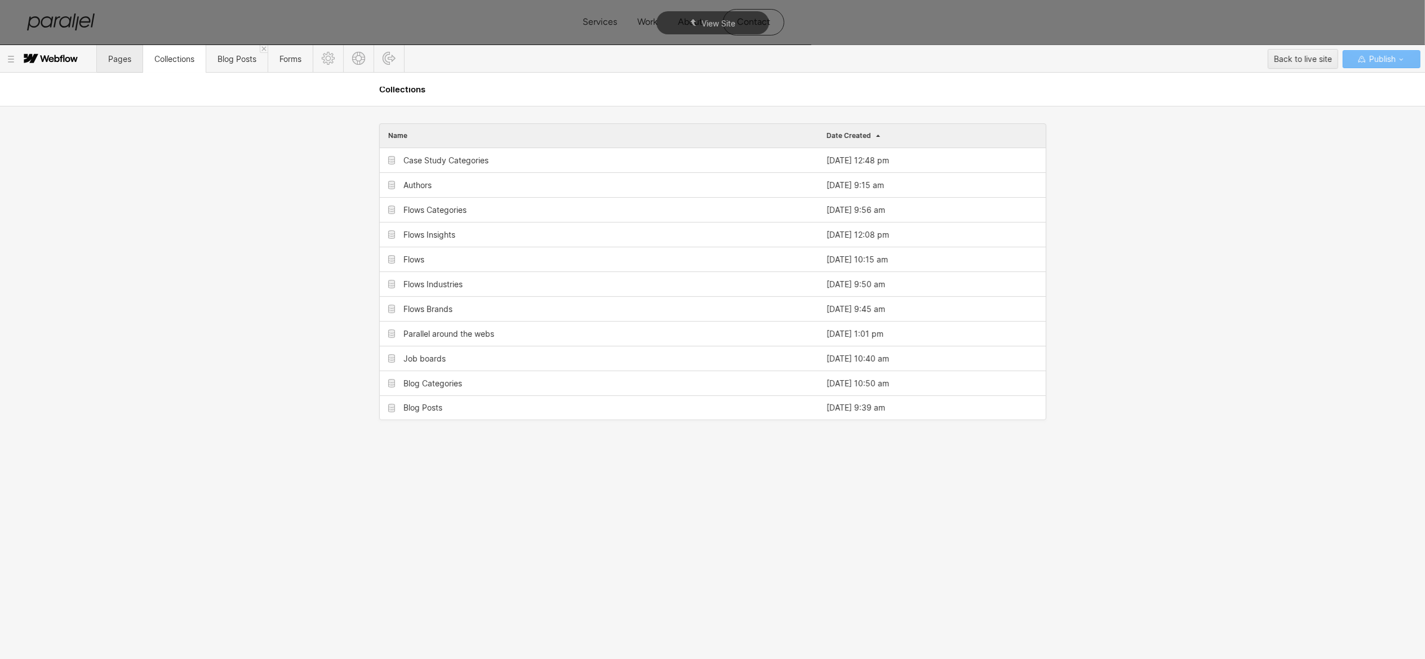  What do you see at coordinates (1303, 59) in the screenshot?
I see `button: Back to live site` at bounding box center [1303, 59].